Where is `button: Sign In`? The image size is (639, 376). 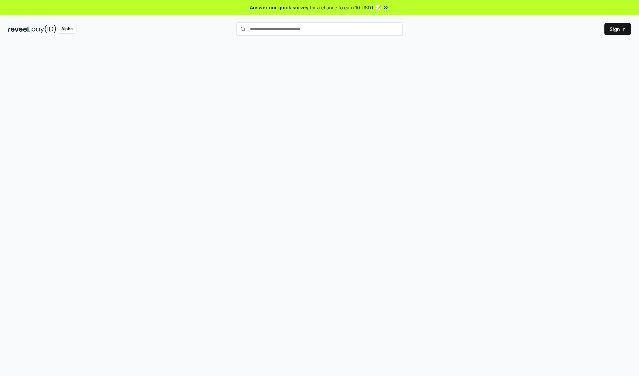 button: Sign In is located at coordinates (617, 29).